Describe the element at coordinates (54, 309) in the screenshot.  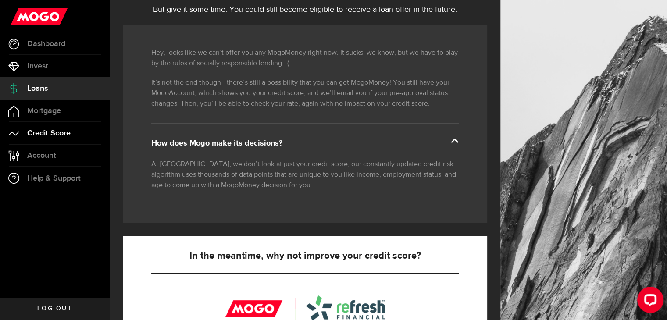
I see `span: Log out` at that location.